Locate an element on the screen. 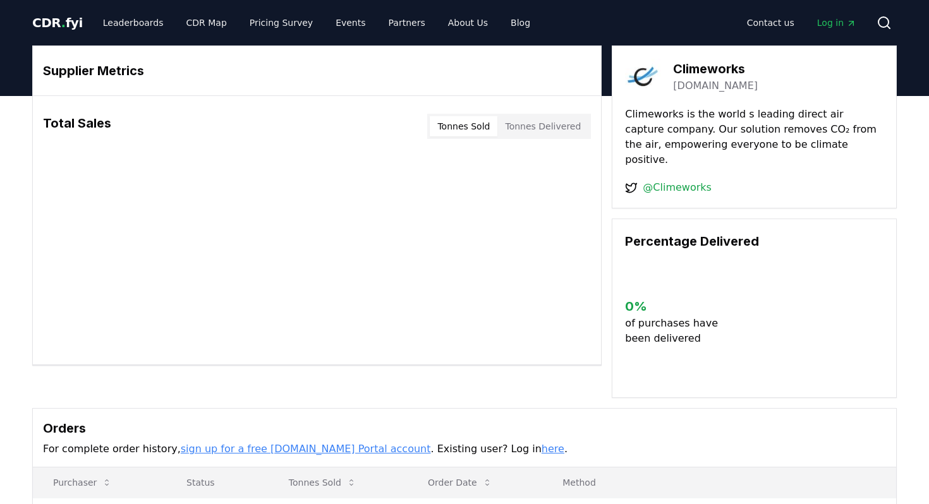  a: here is located at coordinates (553, 449).